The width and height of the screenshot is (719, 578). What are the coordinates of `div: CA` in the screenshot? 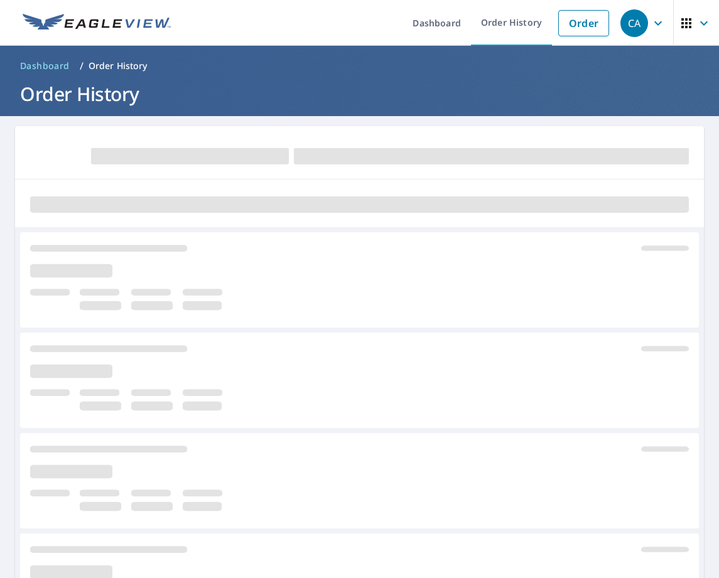 It's located at (634, 23).